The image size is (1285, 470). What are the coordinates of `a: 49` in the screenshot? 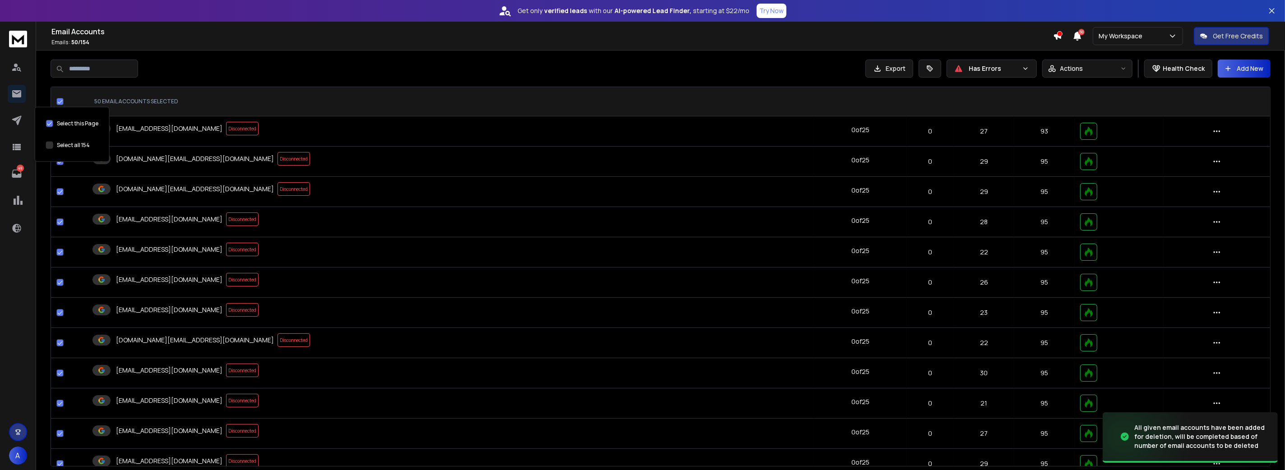 It's located at (17, 174).